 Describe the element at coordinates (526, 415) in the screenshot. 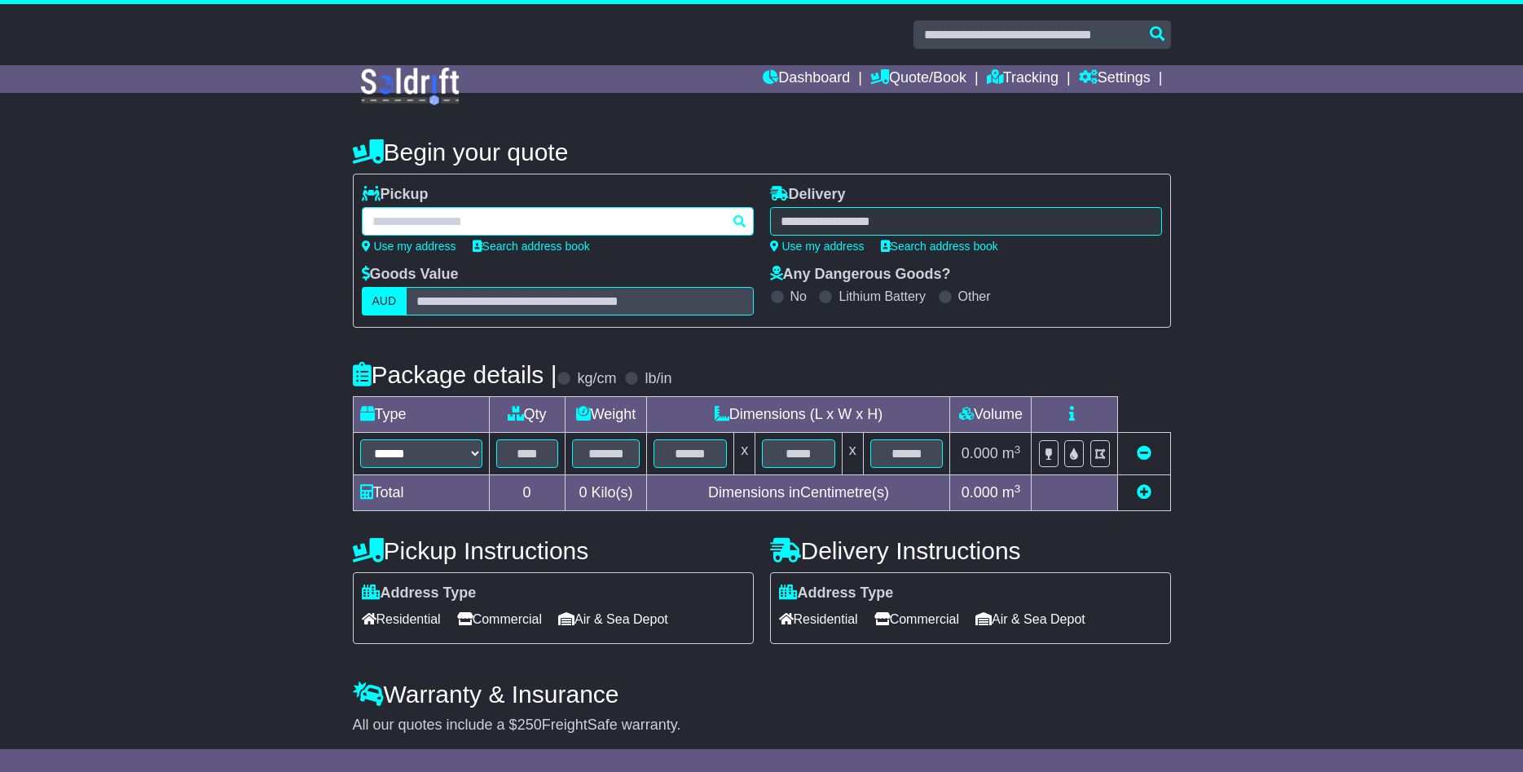

I see `td: Qty` at that location.